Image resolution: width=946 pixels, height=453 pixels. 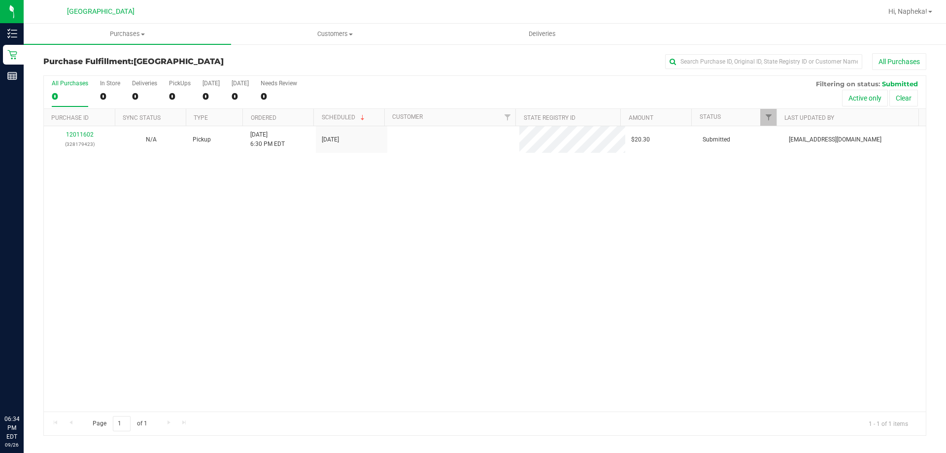 What do you see at coordinates (180, 83) in the screenshot?
I see `div: PickUps` at bounding box center [180, 83].